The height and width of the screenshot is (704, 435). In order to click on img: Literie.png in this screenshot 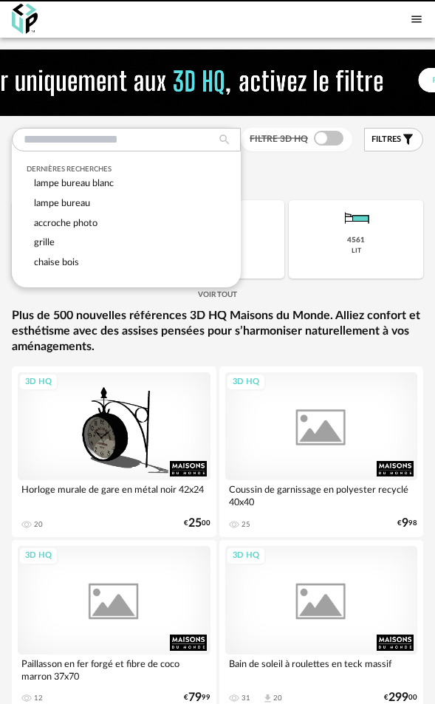, I will do `click(356, 218)`.